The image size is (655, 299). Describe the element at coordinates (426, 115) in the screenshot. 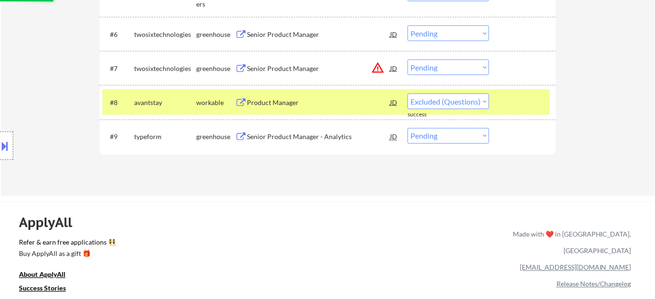

I see `div: success` at that location.